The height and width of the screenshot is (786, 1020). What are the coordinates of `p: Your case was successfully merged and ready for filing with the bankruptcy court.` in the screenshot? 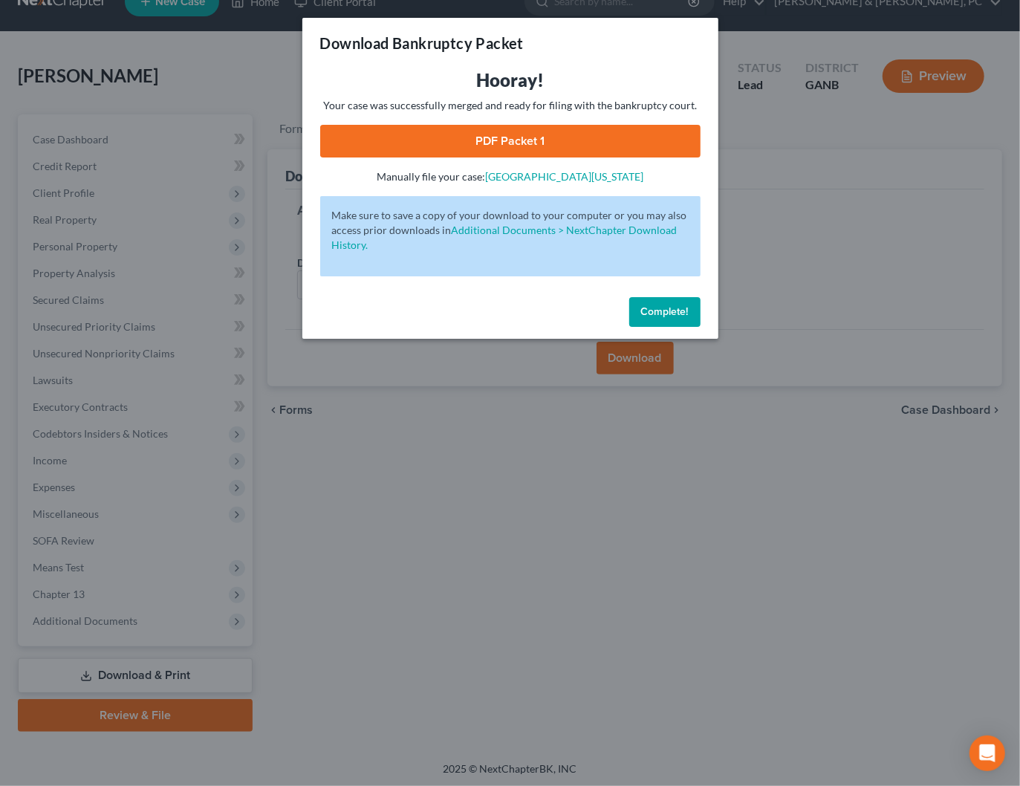 It's located at (510, 105).